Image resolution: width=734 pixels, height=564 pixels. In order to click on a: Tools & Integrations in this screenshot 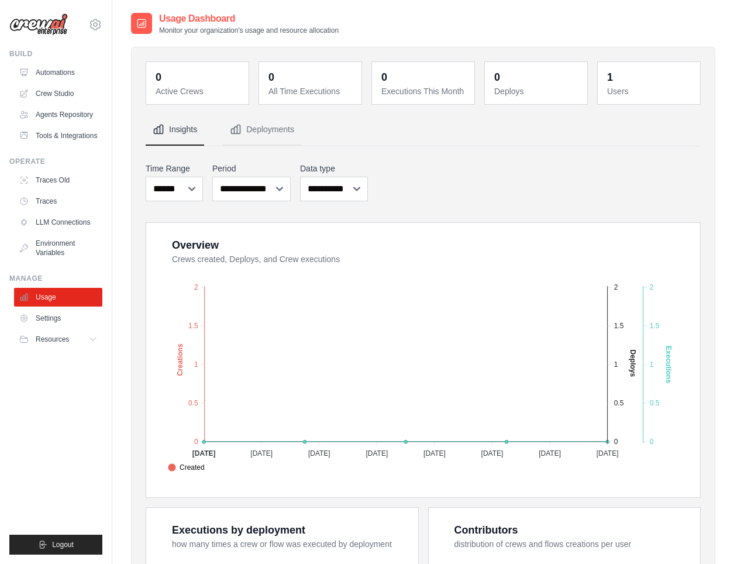, I will do `click(58, 136)`.